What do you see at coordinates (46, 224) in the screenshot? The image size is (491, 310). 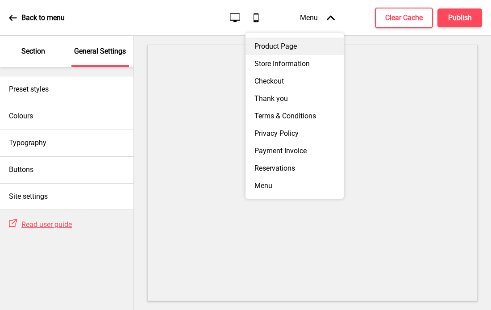 I see `span: Read user guide` at bounding box center [46, 224].